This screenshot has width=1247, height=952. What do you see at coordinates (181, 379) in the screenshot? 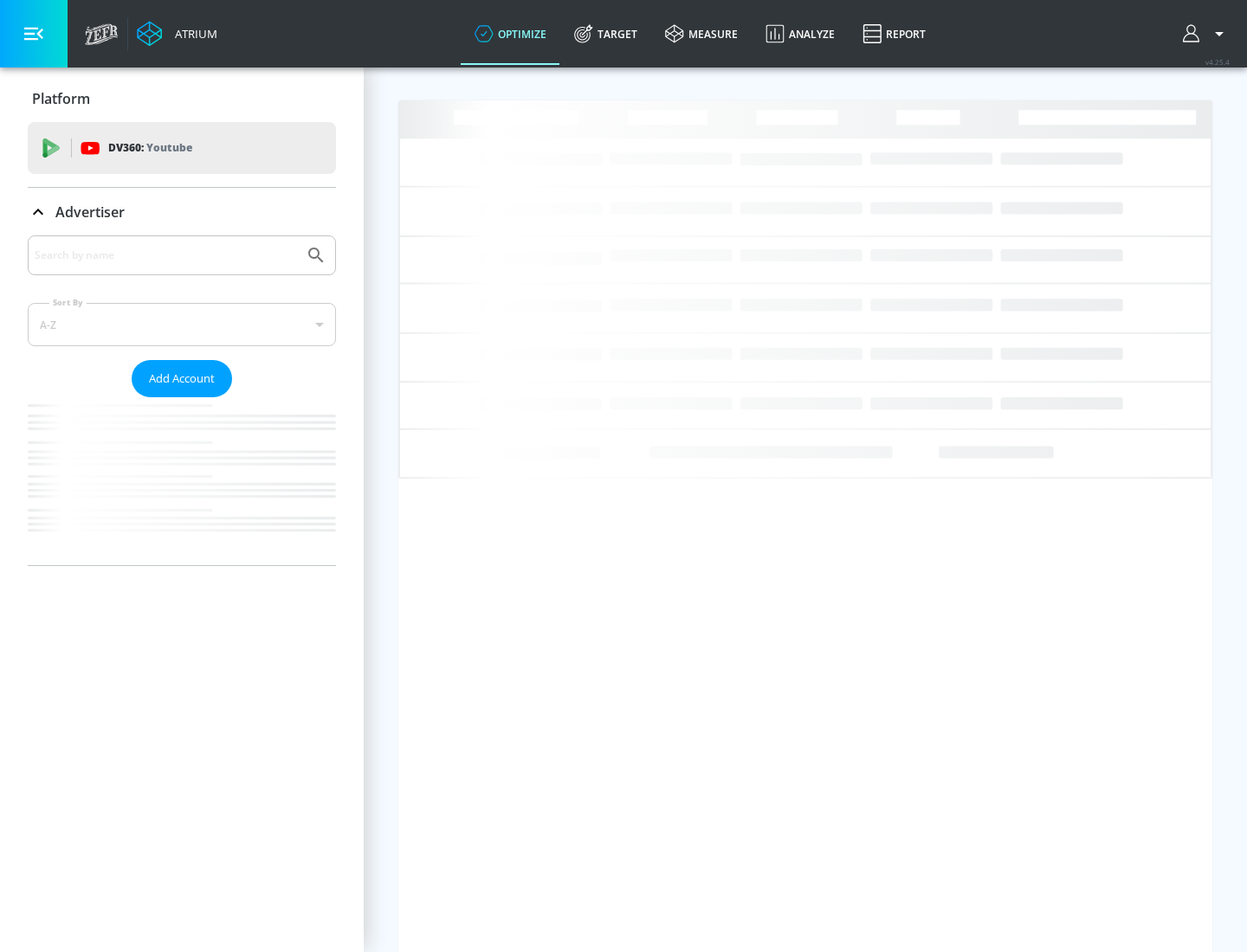
I see `button: Add Account` at bounding box center [181, 379].